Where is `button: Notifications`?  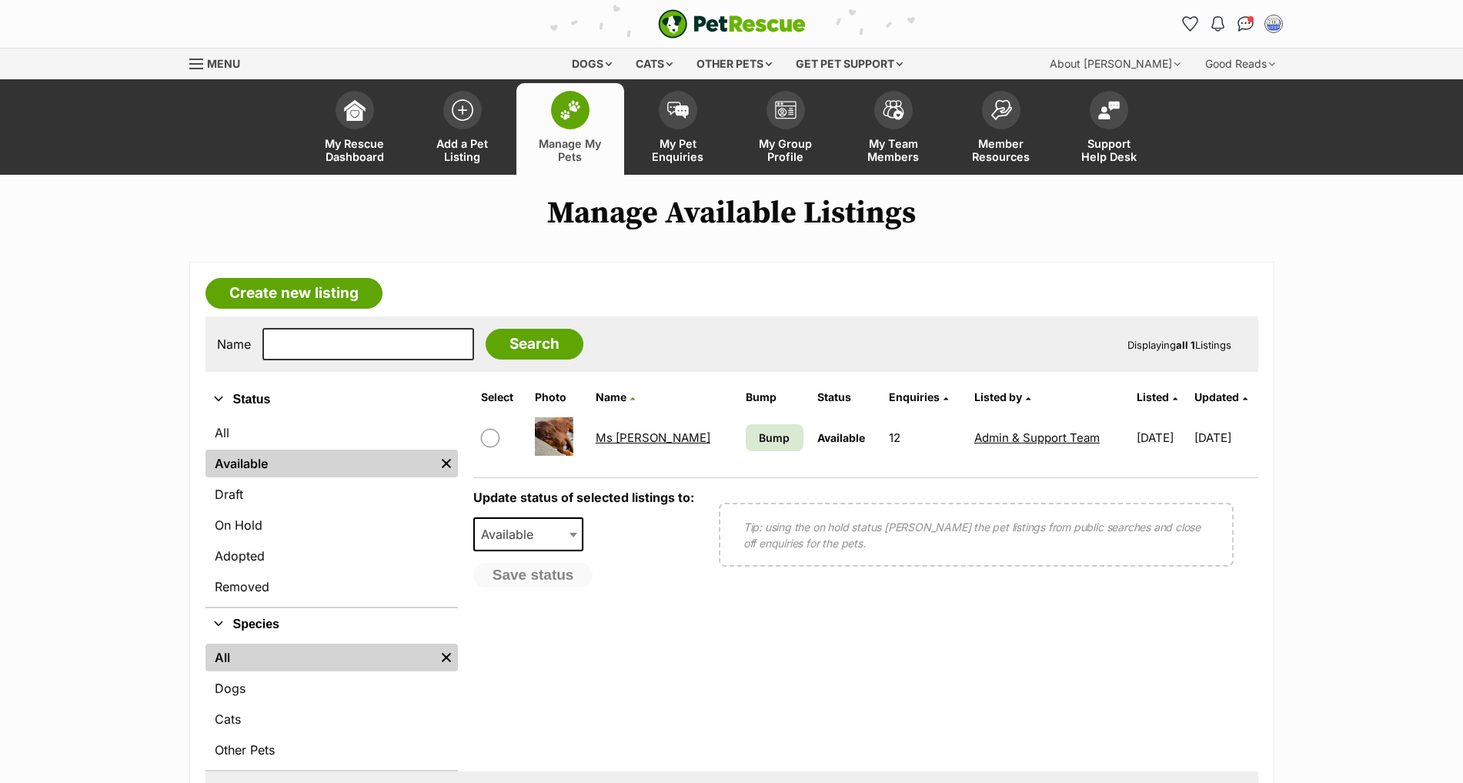 button: Notifications is located at coordinates (1218, 24).